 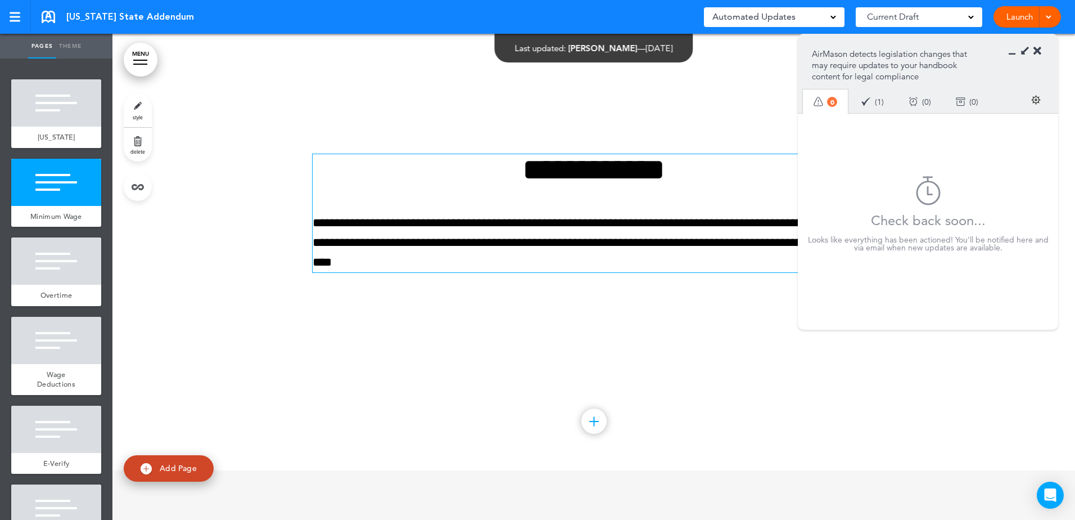 What do you see at coordinates (1050, 495) in the screenshot?
I see `div: Open Intercom Messenger` at bounding box center [1050, 495].